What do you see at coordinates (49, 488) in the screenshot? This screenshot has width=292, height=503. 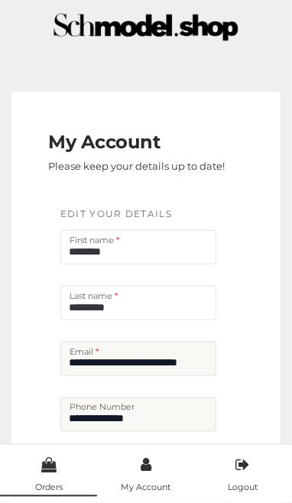 I see `span: Orders` at bounding box center [49, 488].